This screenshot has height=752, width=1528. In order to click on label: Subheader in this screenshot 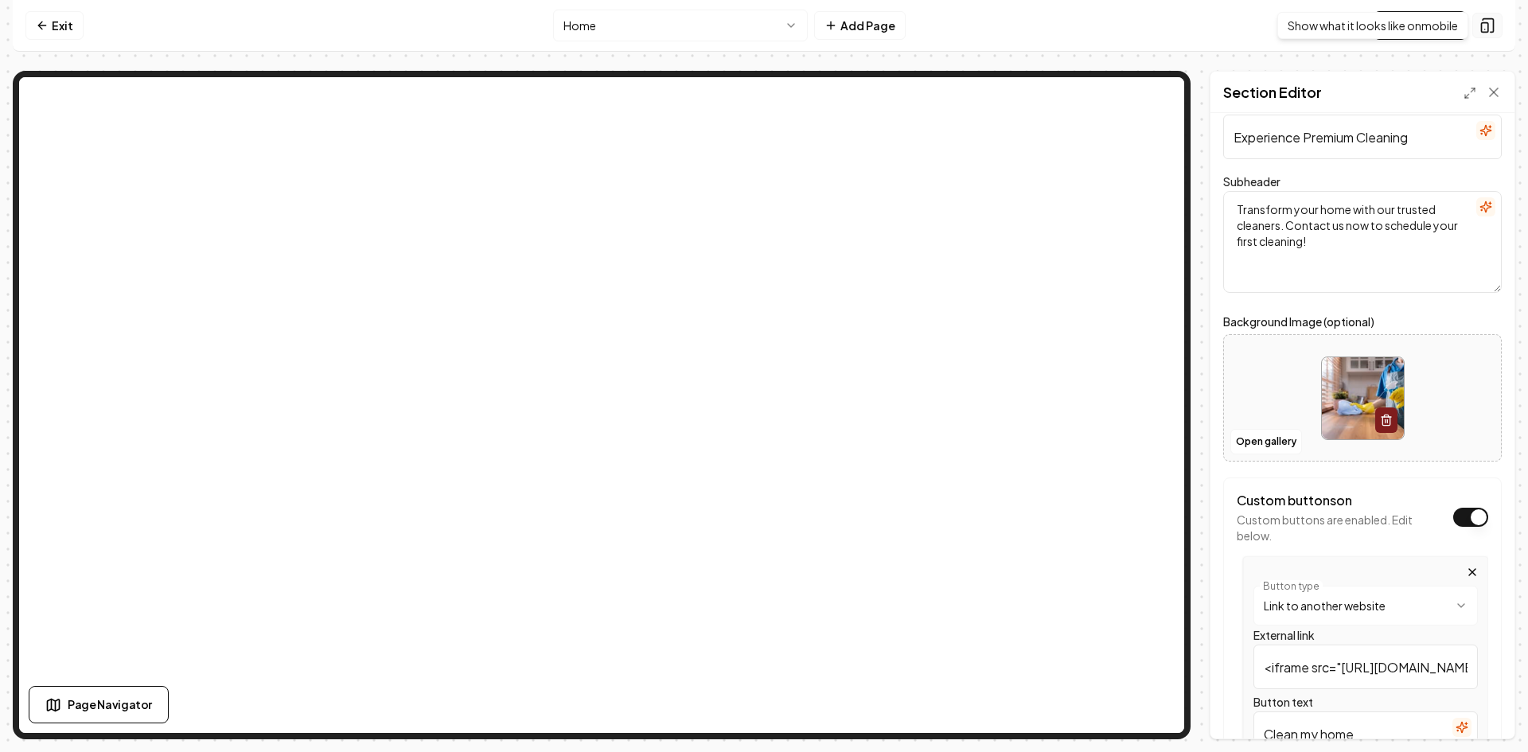, I will do `click(1252, 181)`.